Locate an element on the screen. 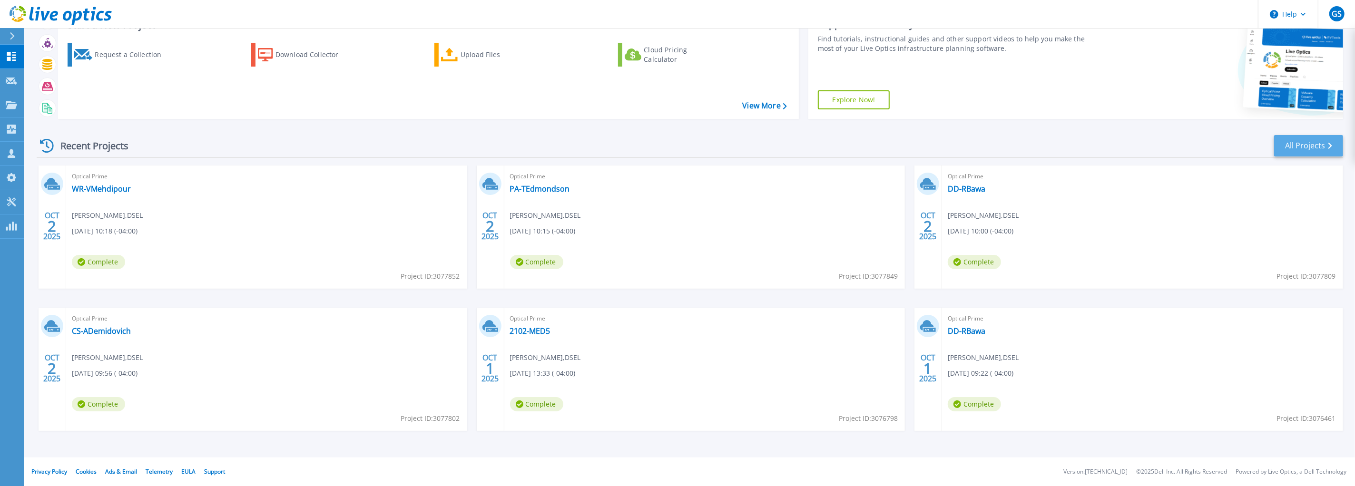 Image resolution: width=1355 pixels, height=486 pixels. a: Explore Now! is located at coordinates (854, 100).